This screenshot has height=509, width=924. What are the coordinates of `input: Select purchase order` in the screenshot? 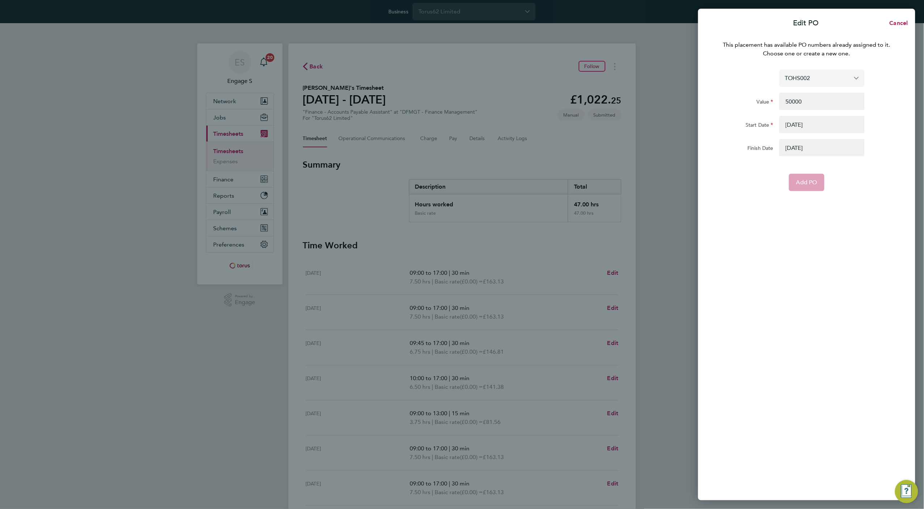 It's located at (822, 78).